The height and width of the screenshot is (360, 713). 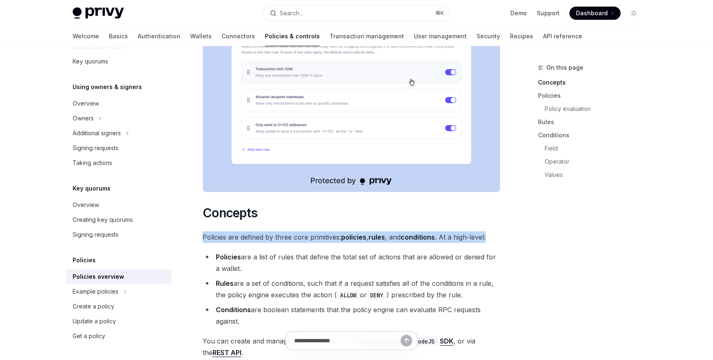 I want to click on div: Owners, so click(x=83, y=118).